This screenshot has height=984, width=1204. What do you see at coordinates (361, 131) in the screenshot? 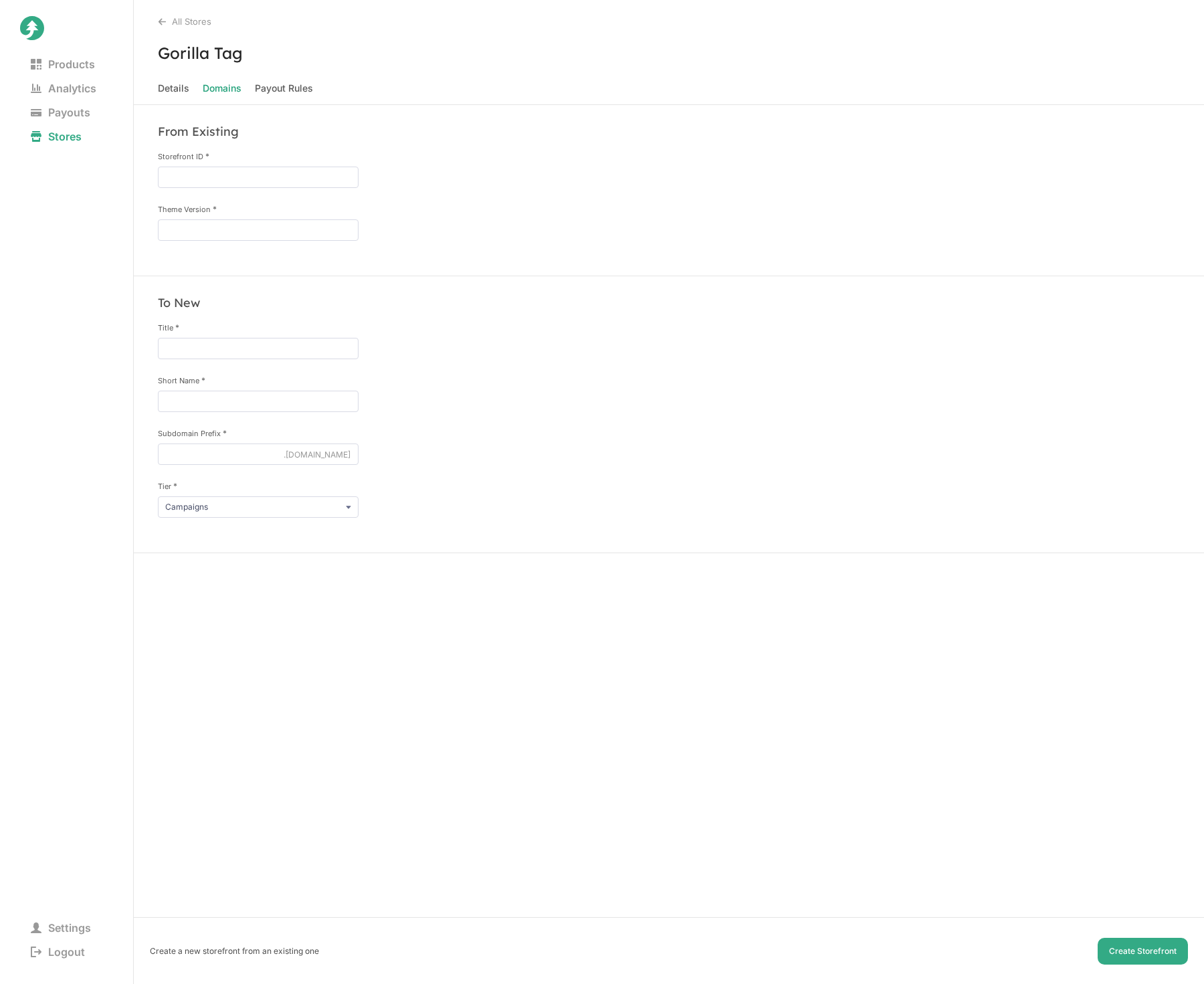
I see `h3: From Existing` at bounding box center [361, 131].